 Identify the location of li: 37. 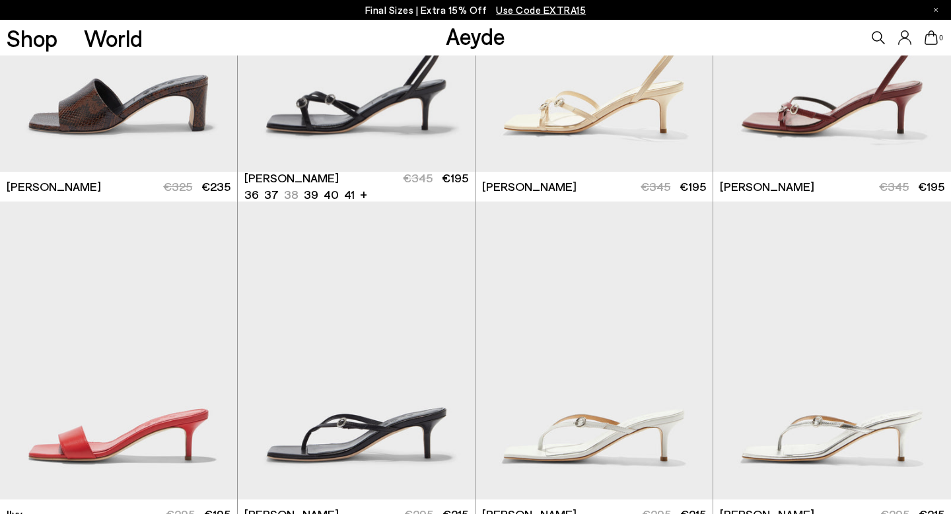
(271, 194).